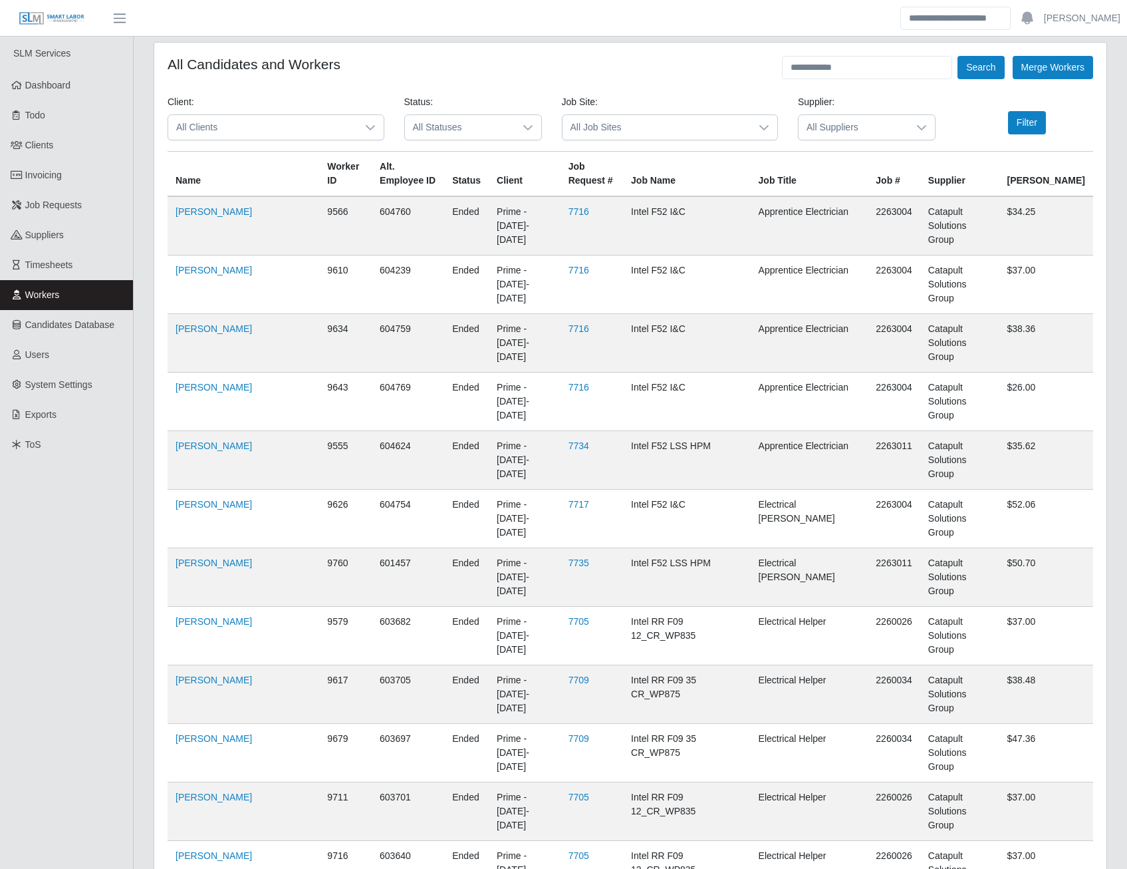 The width and height of the screenshot is (1127, 869). Describe the element at coordinates (408, 285) in the screenshot. I see `td: 604239` at that location.